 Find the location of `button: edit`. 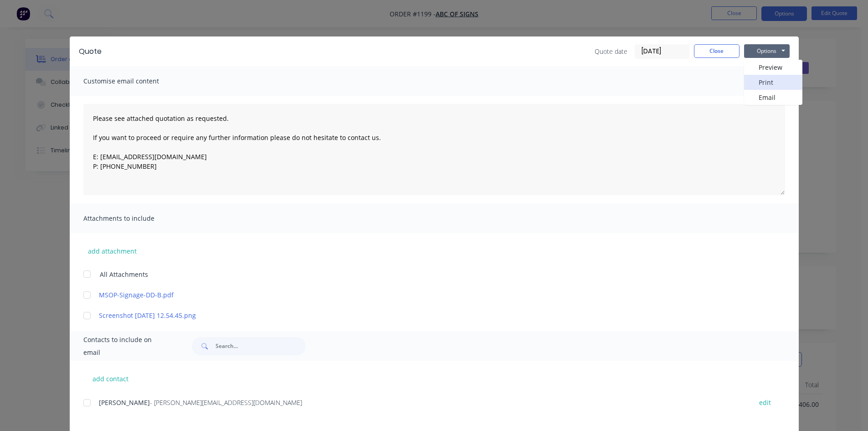

button: edit is located at coordinates (765, 402).